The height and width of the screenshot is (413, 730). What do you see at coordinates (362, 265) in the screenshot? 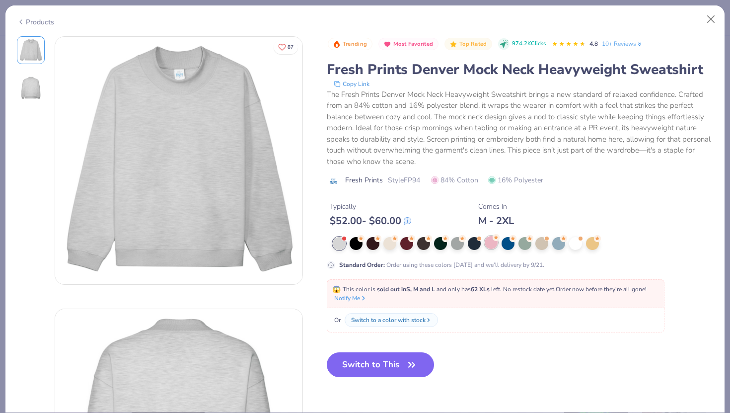
I see `strong: Standard Order :` at bounding box center [362, 265].